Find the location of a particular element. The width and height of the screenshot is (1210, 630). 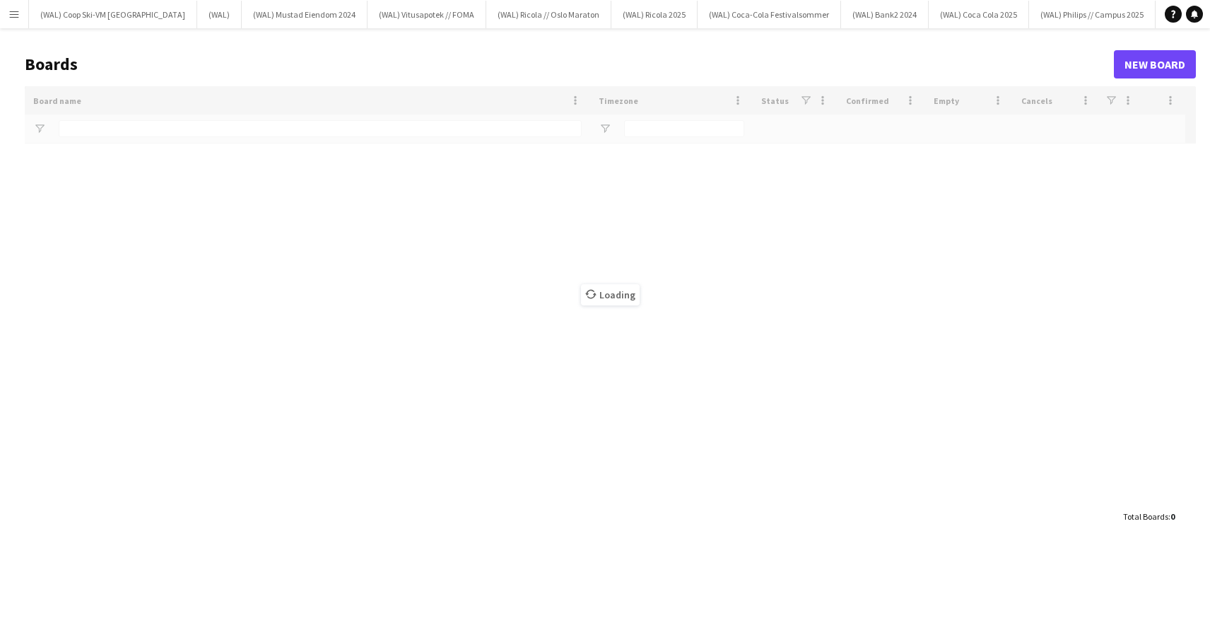

h1: Boards is located at coordinates (569, 64).